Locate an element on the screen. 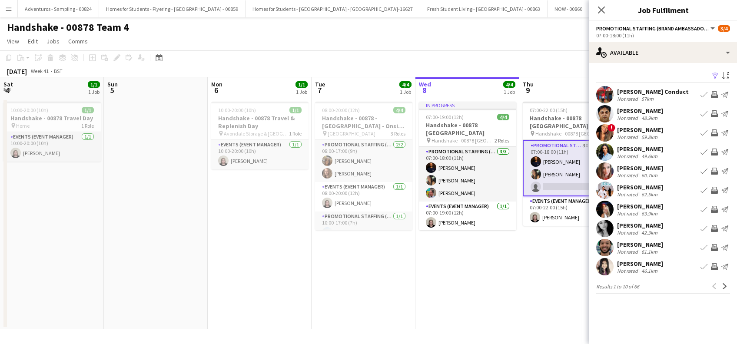 This screenshot has width=737, height=344. a: View is located at coordinates (13, 41).